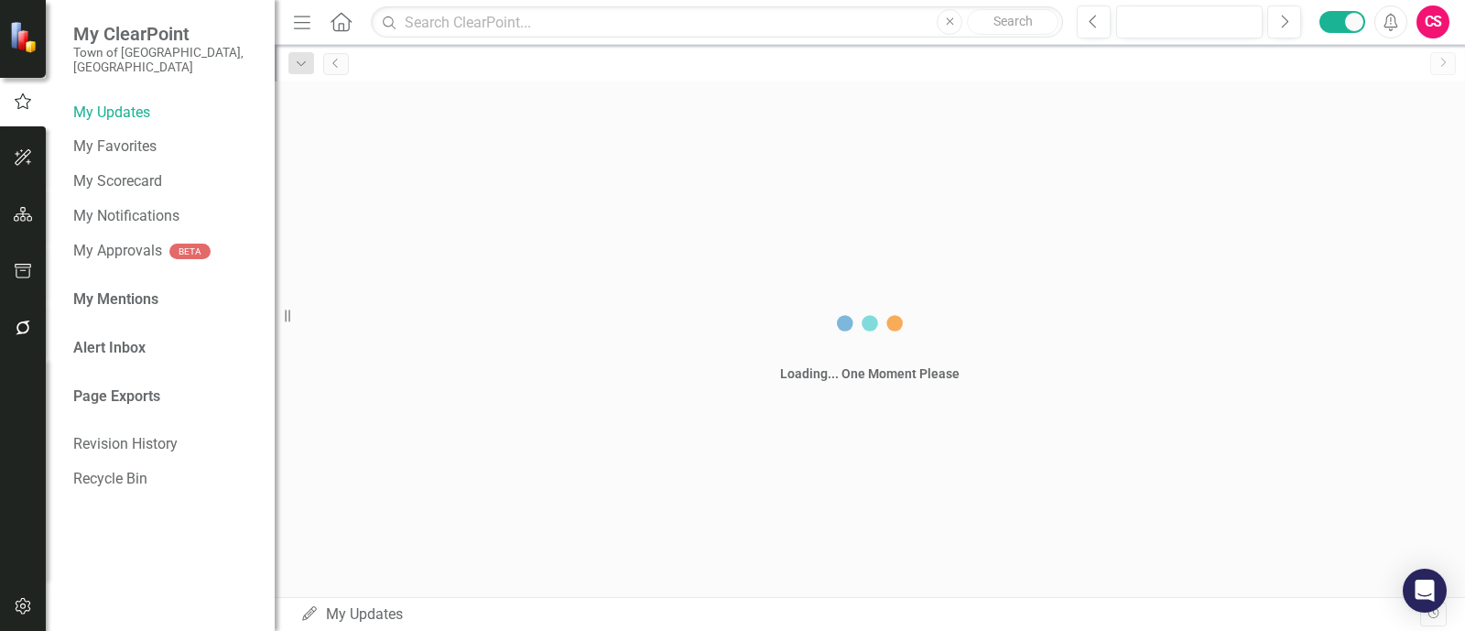 This screenshot has height=631, width=1465. Describe the element at coordinates (165, 216) in the screenshot. I see `a: My Notifications` at that location.